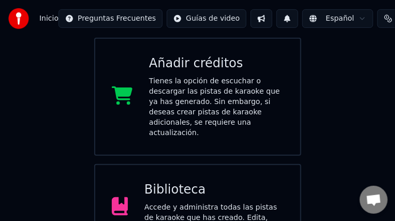 This screenshot has width=395, height=221. What do you see at coordinates (374, 200) in the screenshot?
I see `div: Chat abierto` at bounding box center [374, 200].